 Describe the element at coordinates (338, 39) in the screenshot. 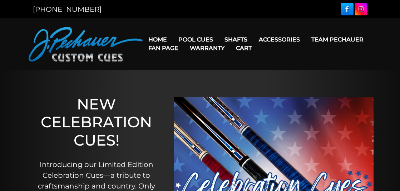

I see `a: Team Pechauer` at that location.